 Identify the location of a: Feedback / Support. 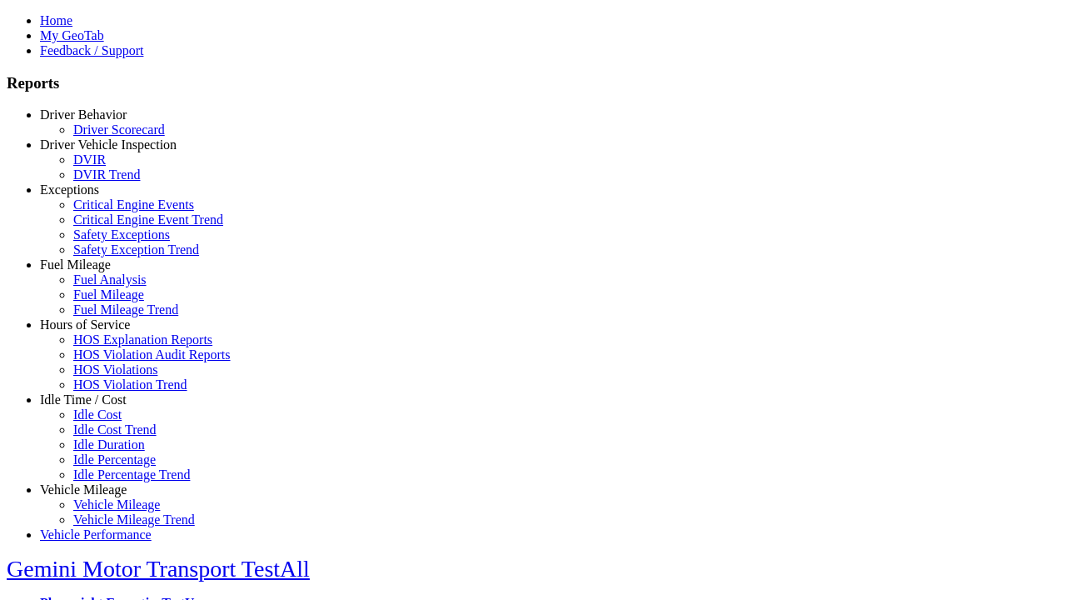
(92, 50).